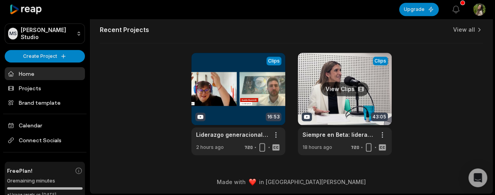 The height and width of the screenshot is (195, 495). What do you see at coordinates (45, 102) in the screenshot?
I see `a: Brand template` at bounding box center [45, 102].